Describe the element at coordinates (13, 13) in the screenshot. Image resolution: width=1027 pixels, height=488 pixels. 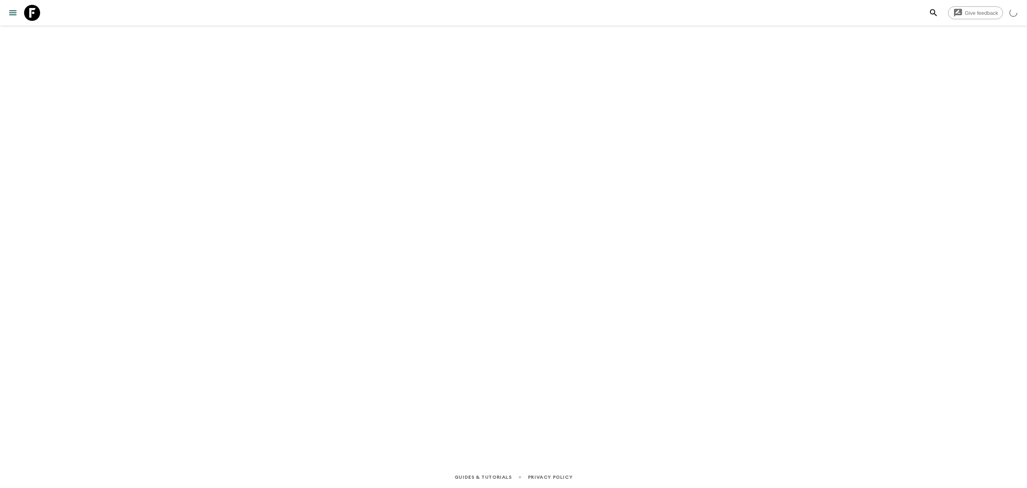
I see `button: menu` at that location.